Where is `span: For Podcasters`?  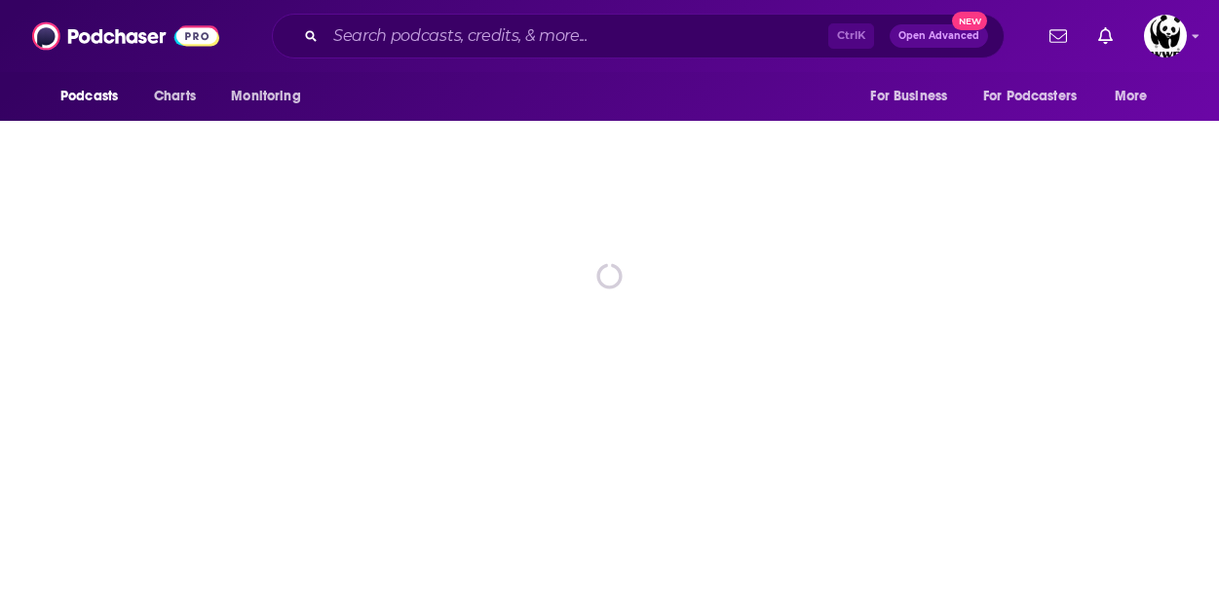
span: For Podcasters is located at coordinates (1030, 96).